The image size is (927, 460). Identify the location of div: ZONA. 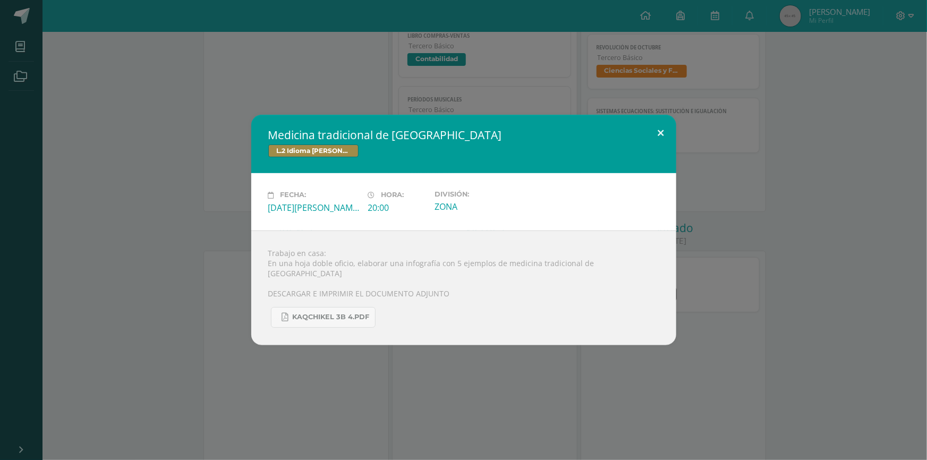
(480, 207).